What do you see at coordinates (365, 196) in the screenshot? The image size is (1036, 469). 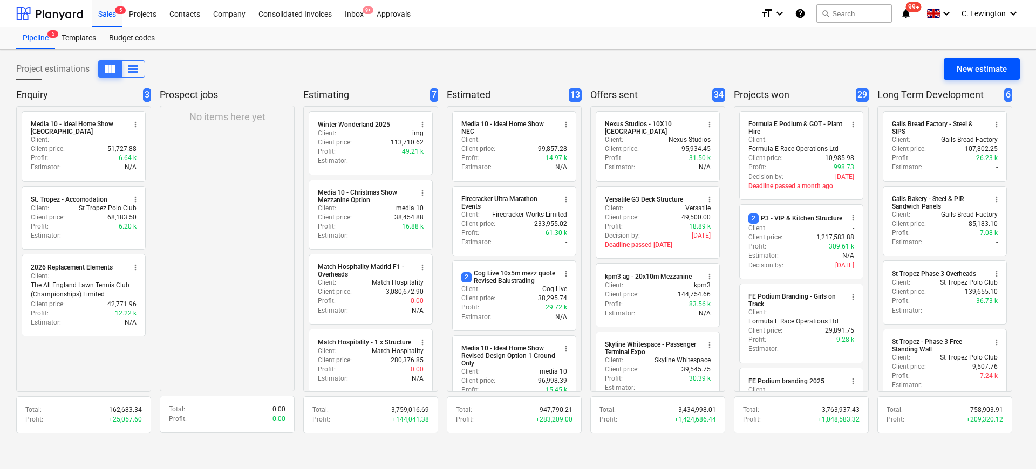 I see `div: Media 10 - Christmas Show Mezzanine Option` at bounding box center [365, 196].